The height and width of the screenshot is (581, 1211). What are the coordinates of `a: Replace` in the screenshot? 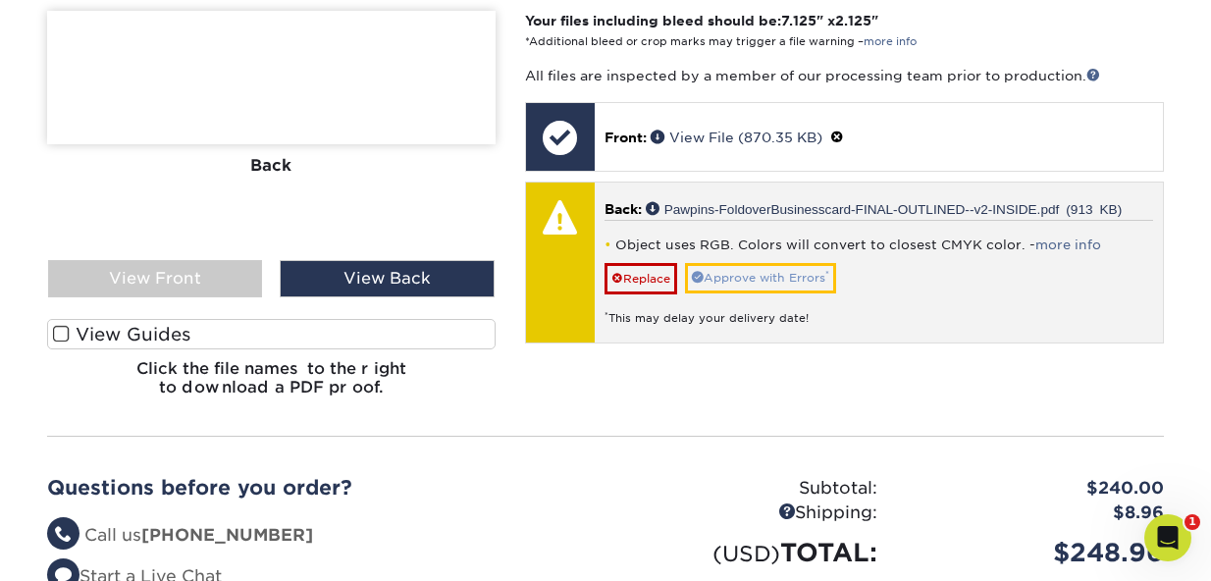 It's located at (641, 279).